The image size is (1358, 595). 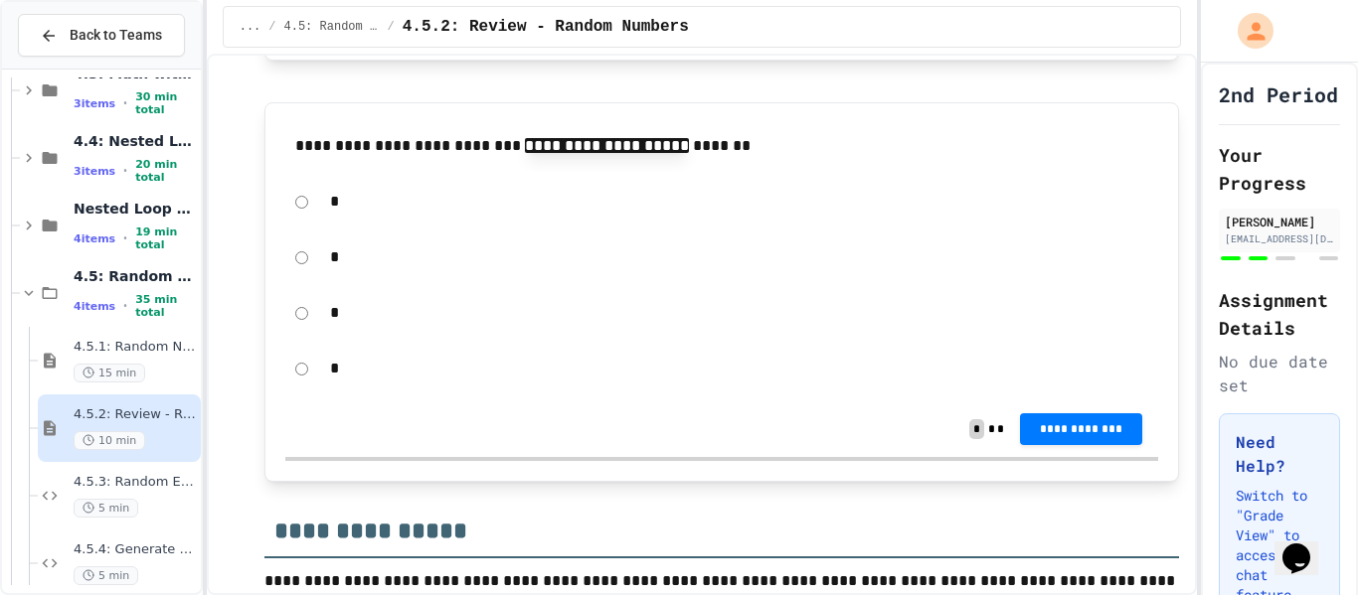 What do you see at coordinates (166, 306) in the screenshot?
I see `span: 35 min total` at bounding box center [166, 306].